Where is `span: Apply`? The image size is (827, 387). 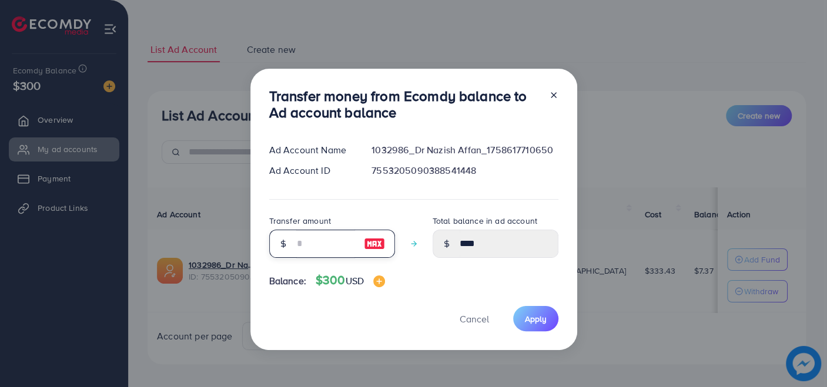
span: Apply is located at coordinates (535, 319).